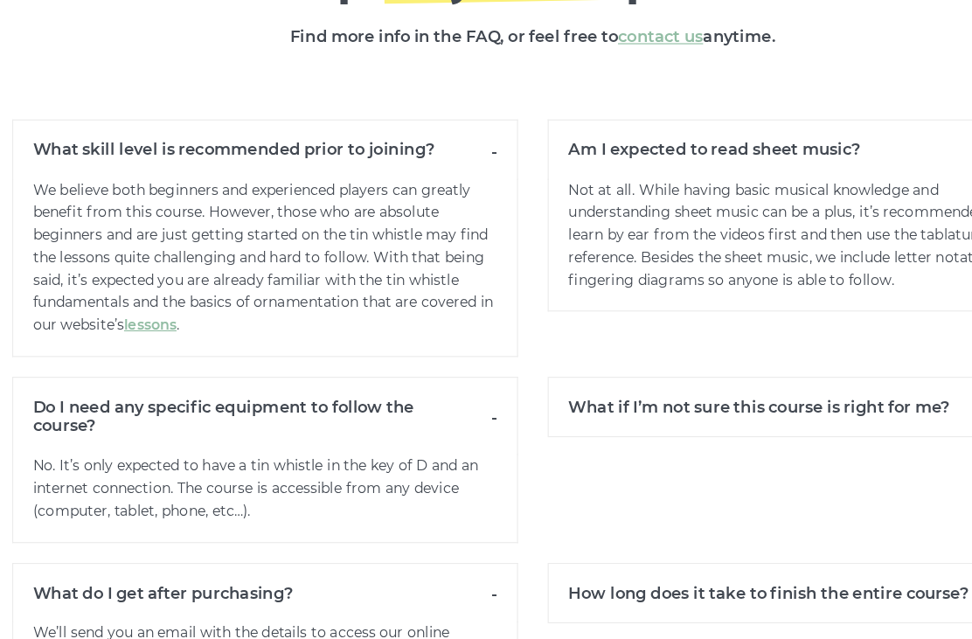  I want to click on p: Not at all. While having basic musical knowledge and understanding sheet music can be a plus, it’..., so click(722, 241).